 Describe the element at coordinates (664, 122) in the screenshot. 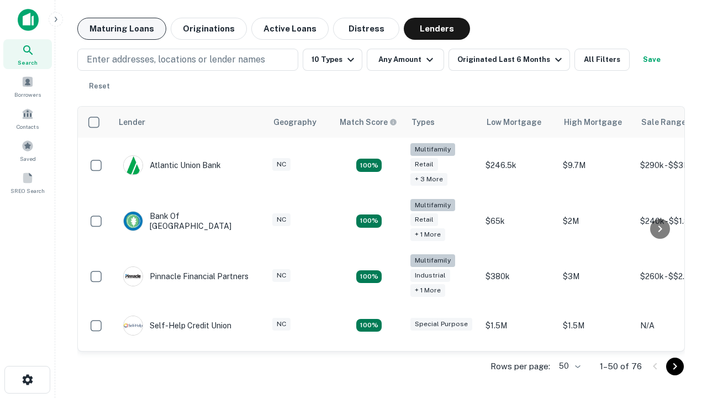

I see `div: Sale Range` at that location.